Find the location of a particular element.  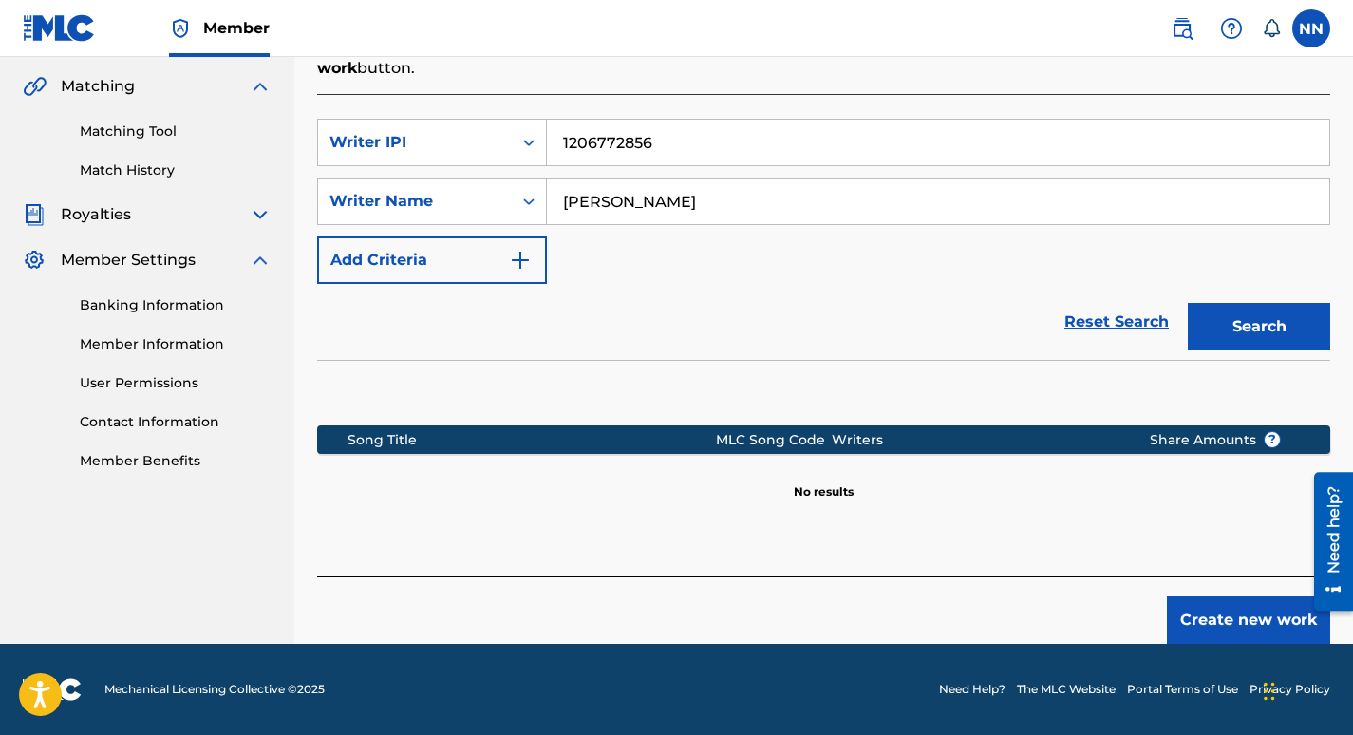

img: Top Rightsholder is located at coordinates (180, 28).